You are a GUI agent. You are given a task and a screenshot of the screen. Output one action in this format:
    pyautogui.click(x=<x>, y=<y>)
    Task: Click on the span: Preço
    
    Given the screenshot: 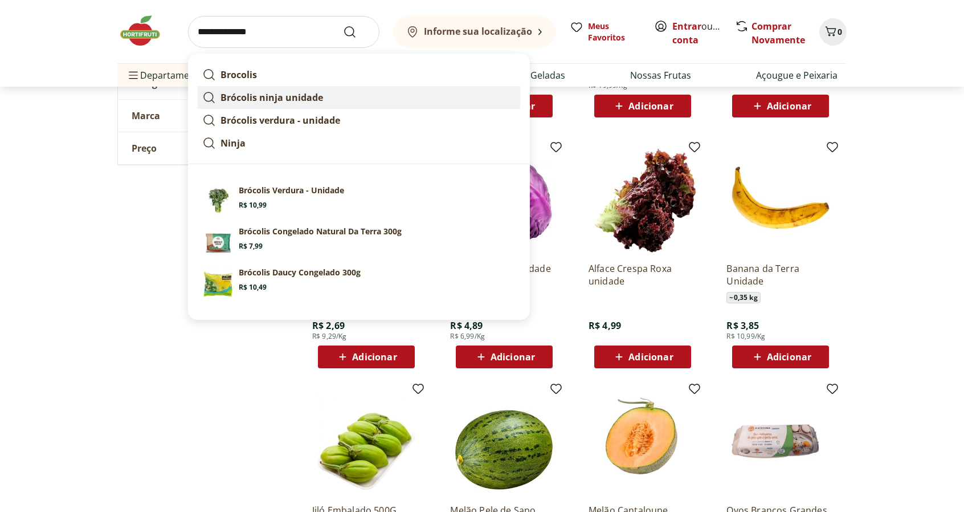 What is the action you would take?
    pyautogui.click(x=144, y=148)
    